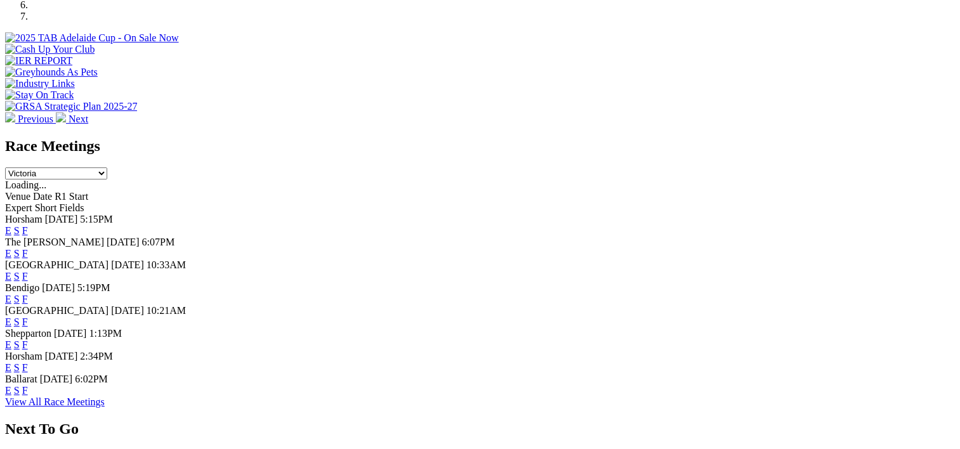  What do you see at coordinates (21, 379) in the screenshot?
I see `span: Ballarat` at bounding box center [21, 379].